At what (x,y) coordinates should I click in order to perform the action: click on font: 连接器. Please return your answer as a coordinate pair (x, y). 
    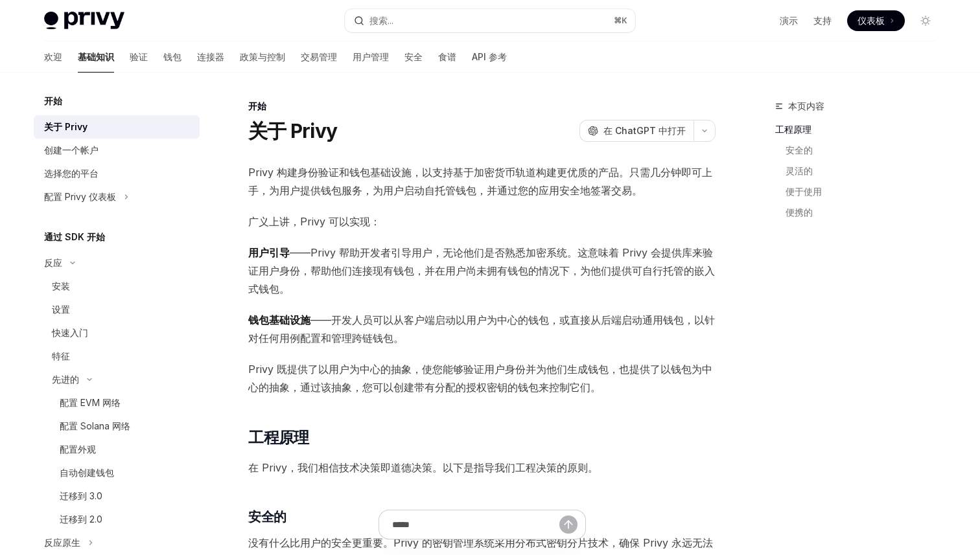
    Looking at the image, I should click on (211, 56).